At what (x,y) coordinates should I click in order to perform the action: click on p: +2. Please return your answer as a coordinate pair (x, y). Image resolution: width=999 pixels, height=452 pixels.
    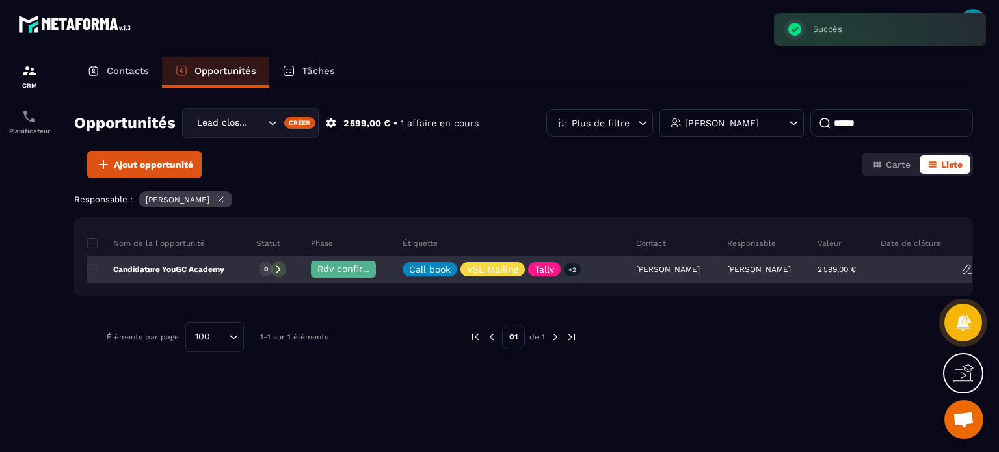
    Looking at the image, I should click on (572, 269).